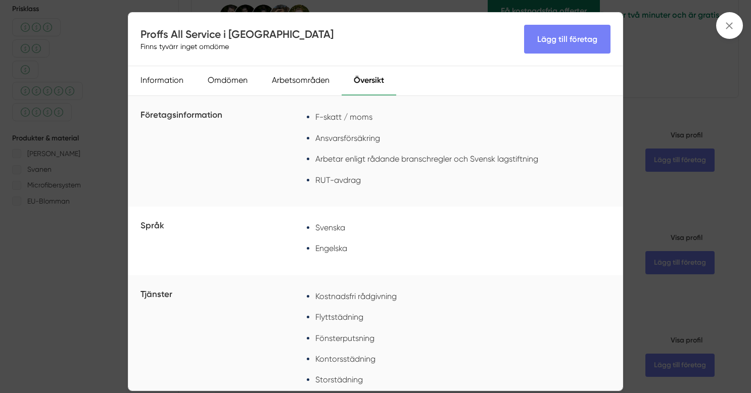 Image resolution: width=751 pixels, height=393 pixels. I want to click on h5: Tjänster, so click(207, 296).